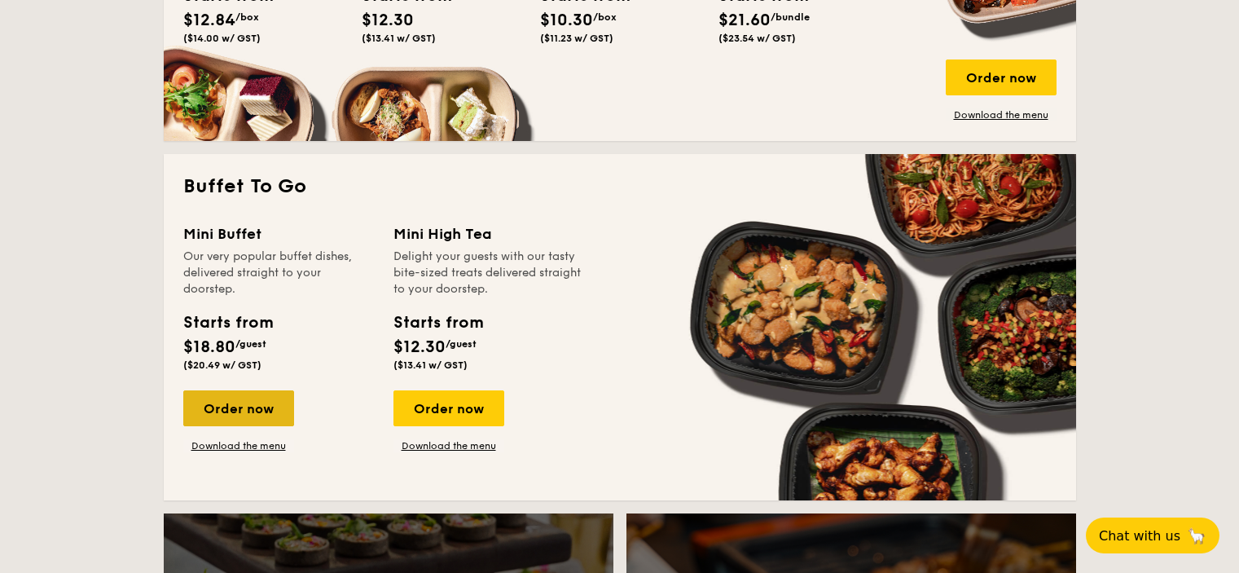 Image resolution: width=1239 pixels, height=573 pixels. What do you see at coordinates (279, 234) in the screenshot?
I see `div: Mini Buffet` at bounding box center [279, 234].